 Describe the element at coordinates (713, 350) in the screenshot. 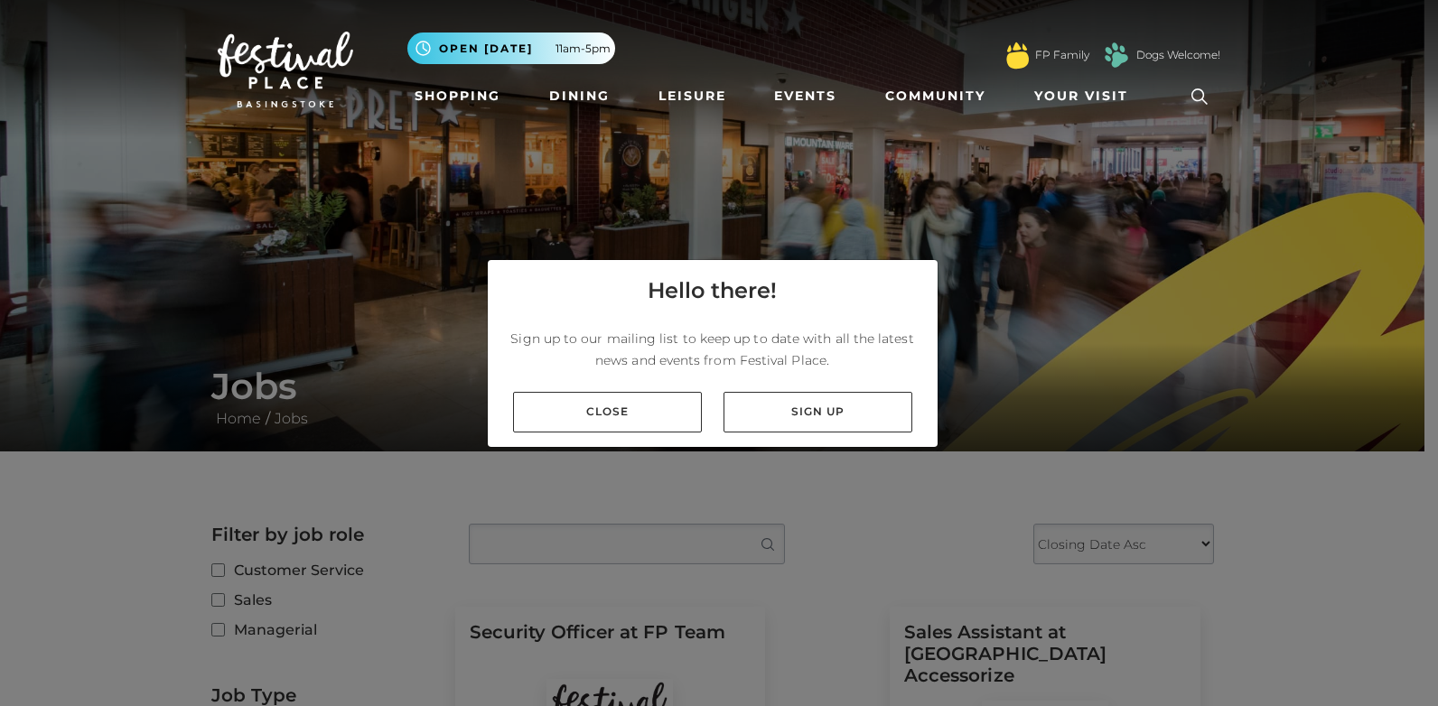

I see `p: Sign up to our mailing list to keep up to date with all the latest news and events from Festival ...` at that location.